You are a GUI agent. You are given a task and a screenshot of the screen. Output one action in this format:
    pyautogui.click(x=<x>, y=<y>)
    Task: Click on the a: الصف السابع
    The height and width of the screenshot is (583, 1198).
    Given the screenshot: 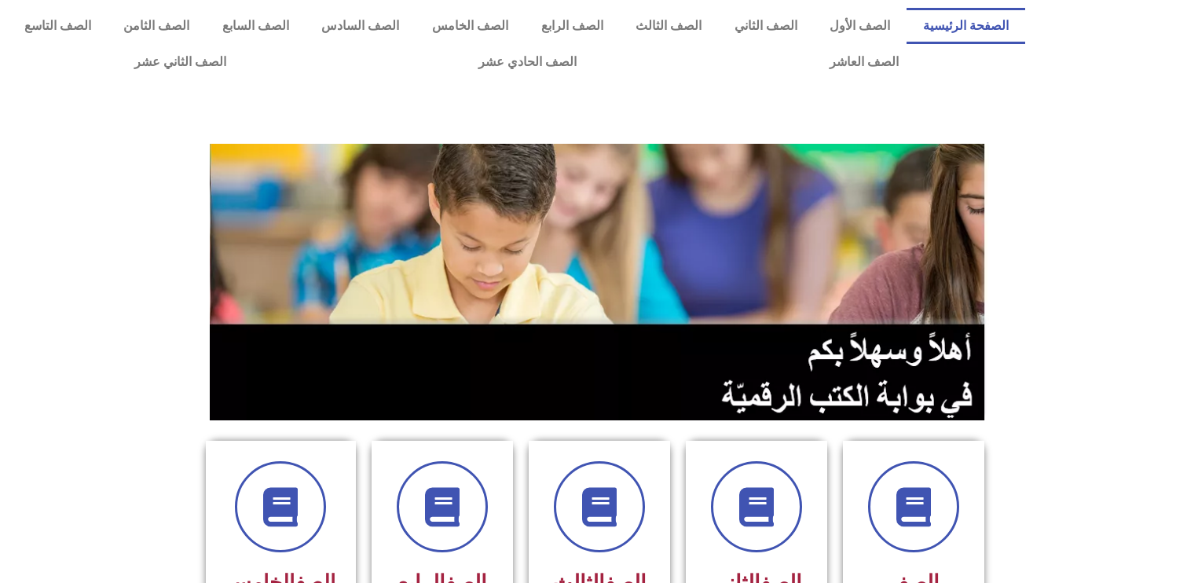 What is the action you would take?
    pyautogui.click(x=255, y=26)
    